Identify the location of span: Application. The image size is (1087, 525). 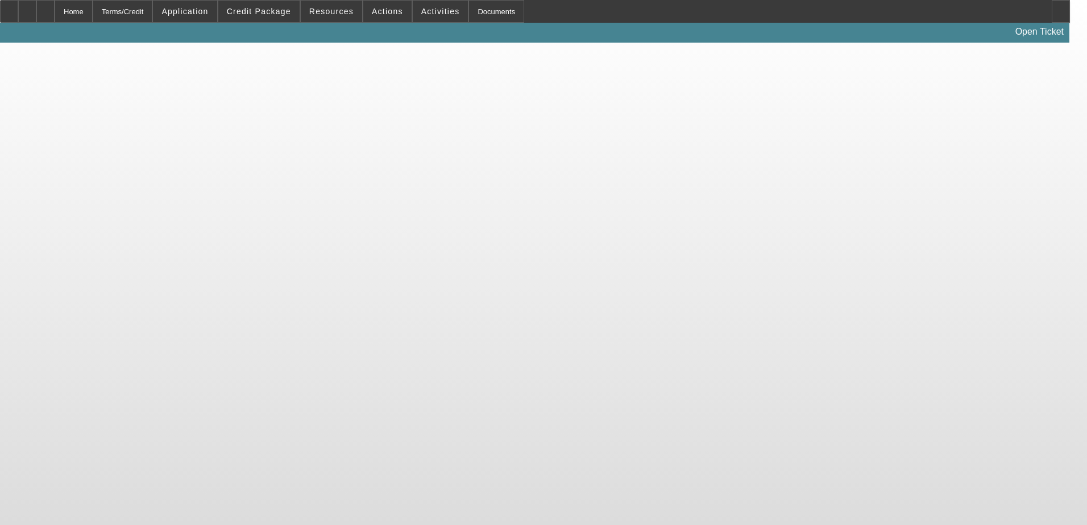
(185, 11).